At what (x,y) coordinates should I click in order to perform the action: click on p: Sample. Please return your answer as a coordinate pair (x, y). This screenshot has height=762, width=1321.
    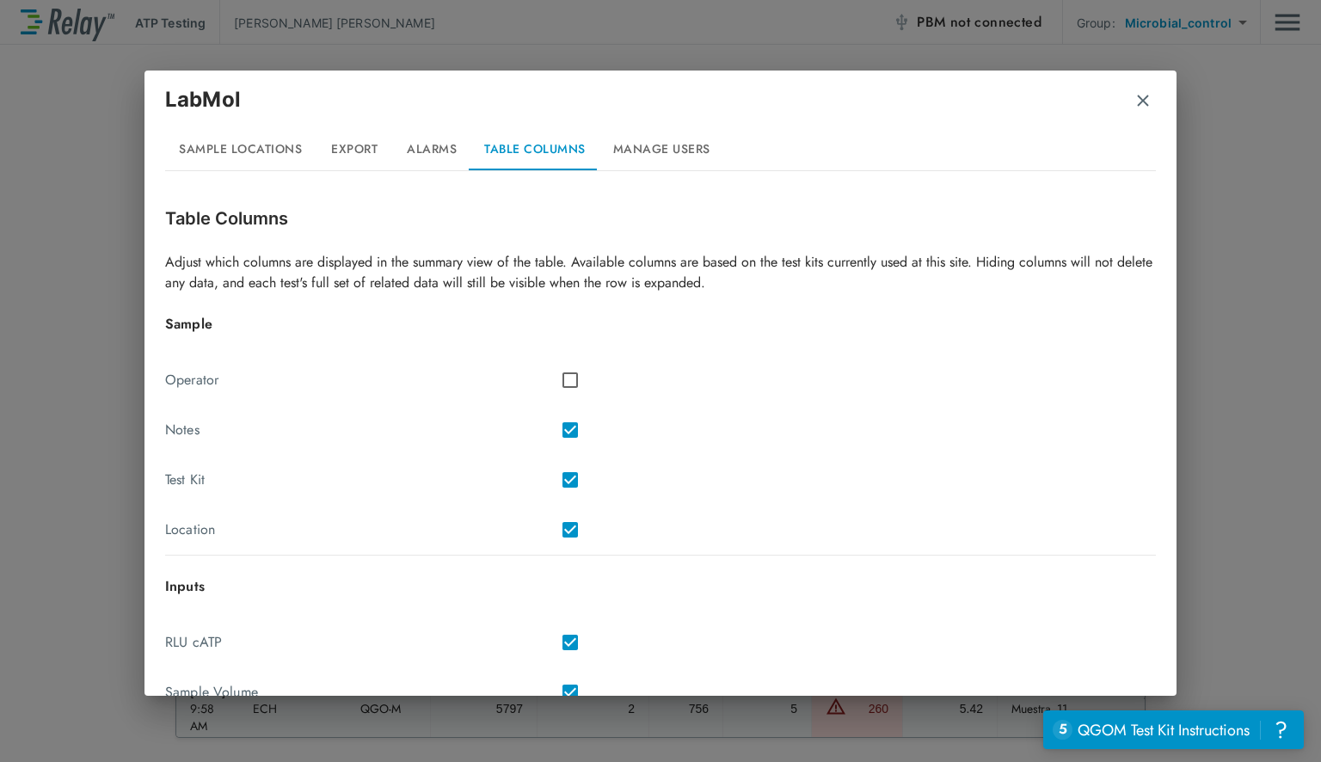
    Looking at the image, I should click on (661, 324).